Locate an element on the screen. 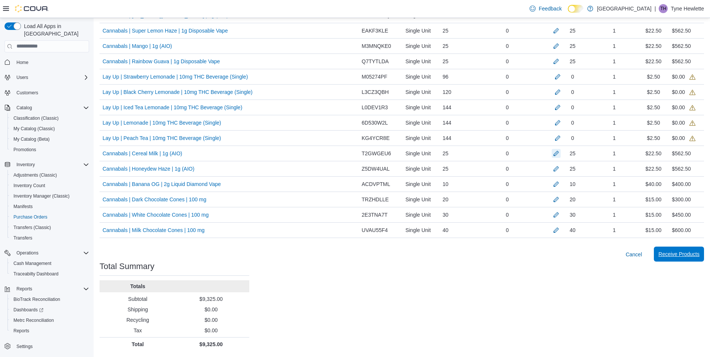 This screenshot has width=710, height=357. button: Manifests is located at coordinates (50, 207).